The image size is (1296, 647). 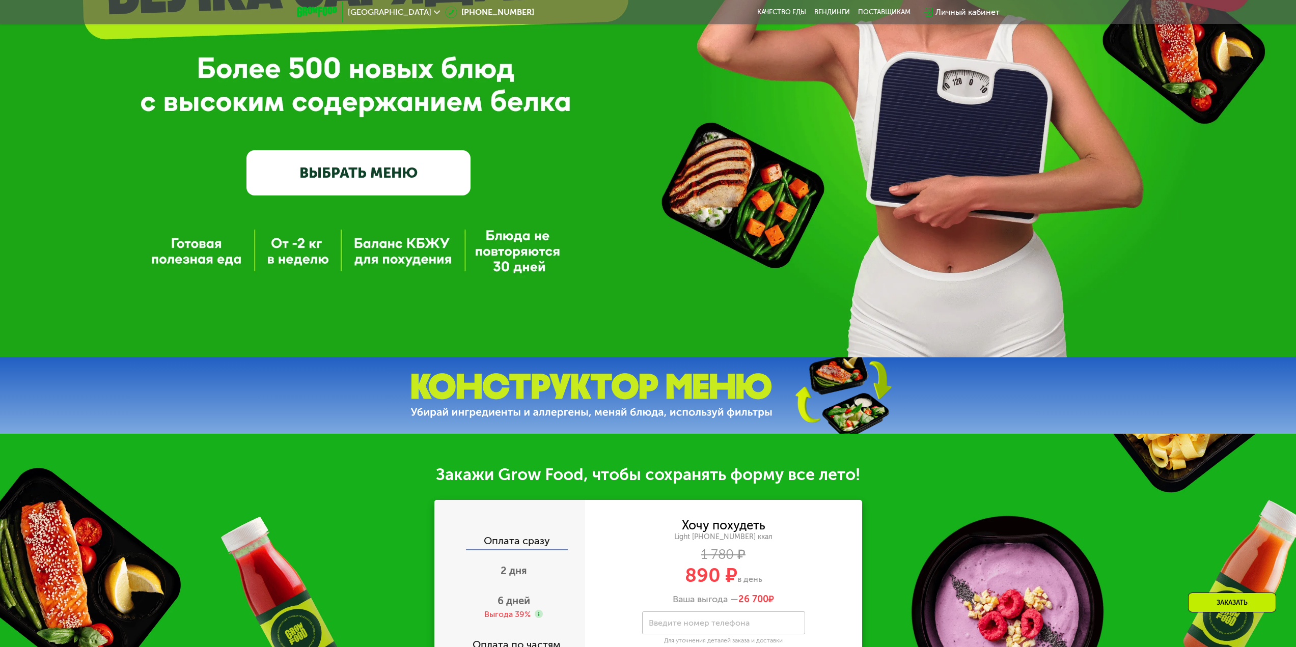 What do you see at coordinates (724, 526) in the screenshot?
I see `div: Хочу похудеть` at bounding box center [724, 526].